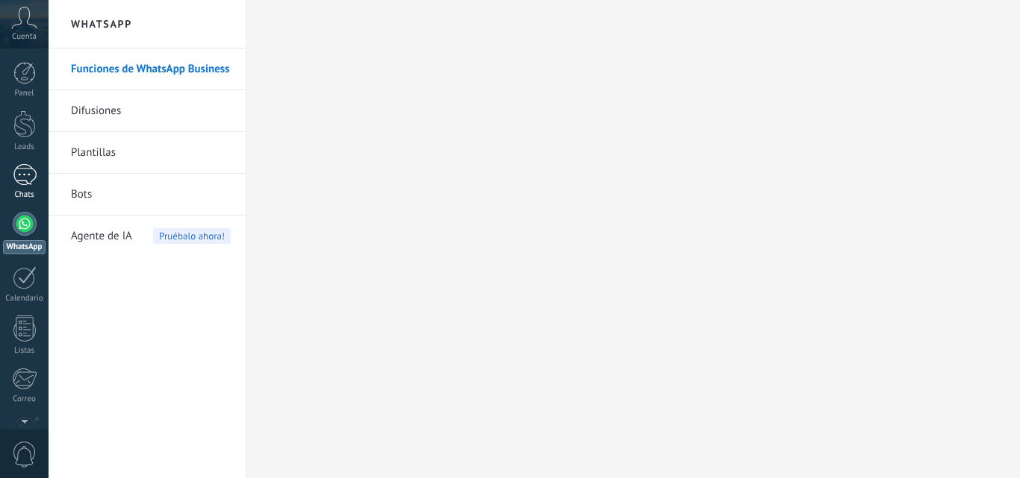 The image size is (1020, 478). What do you see at coordinates (147, 69) in the screenshot?
I see `li: Funciones de WhatsApp Business` at bounding box center [147, 69].